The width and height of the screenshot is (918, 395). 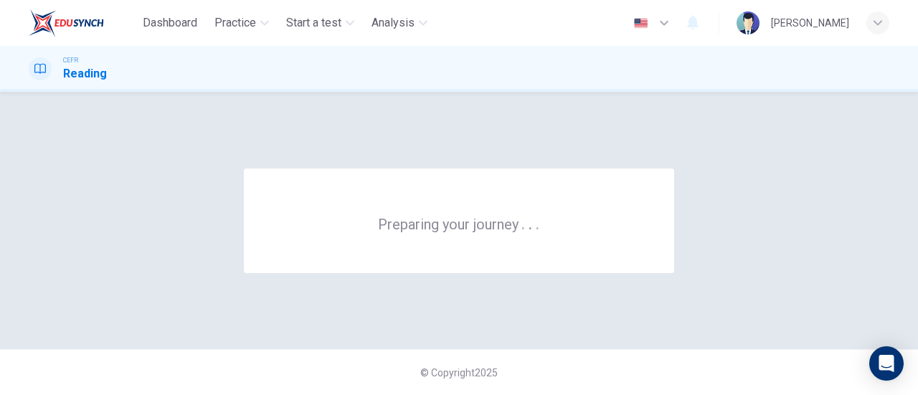 I want to click on button: Analysis, so click(x=399, y=23).